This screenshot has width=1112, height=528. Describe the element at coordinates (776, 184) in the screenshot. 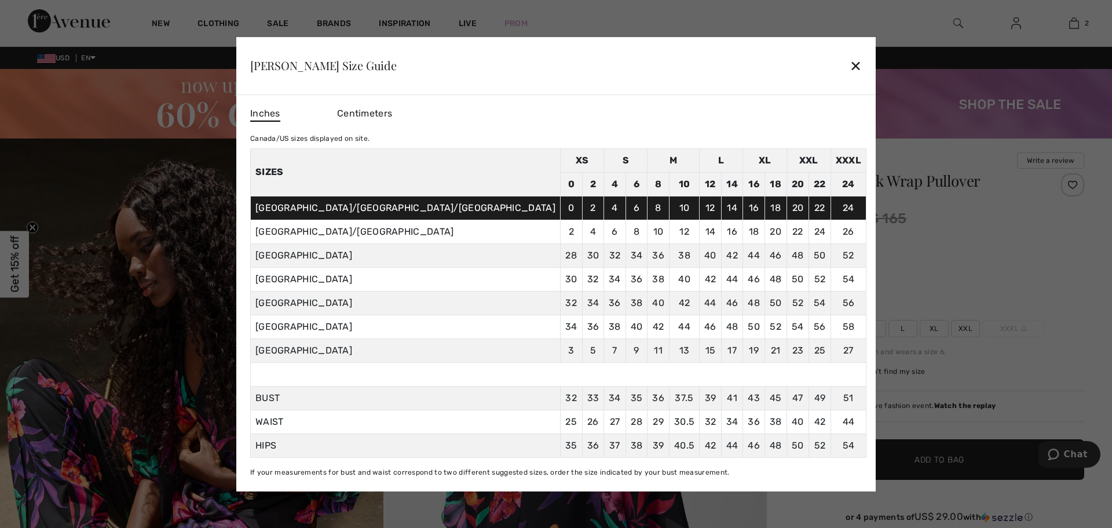

I see `td: 18` at that location.